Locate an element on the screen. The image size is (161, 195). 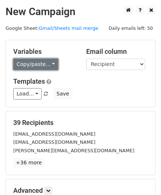
a: Load... is located at coordinates (27, 94).